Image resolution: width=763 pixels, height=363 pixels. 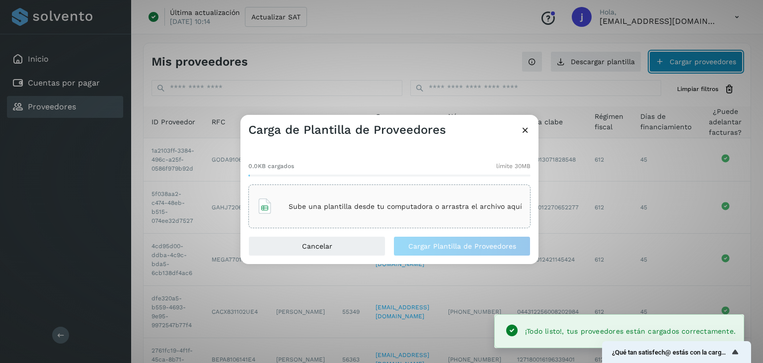 What do you see at coordinates (670, 352) in the screenshot?
I see `span: ¿Qué tan satisfech@ estás con la carga de tus proveedores?` at bounding box center [670, 352].